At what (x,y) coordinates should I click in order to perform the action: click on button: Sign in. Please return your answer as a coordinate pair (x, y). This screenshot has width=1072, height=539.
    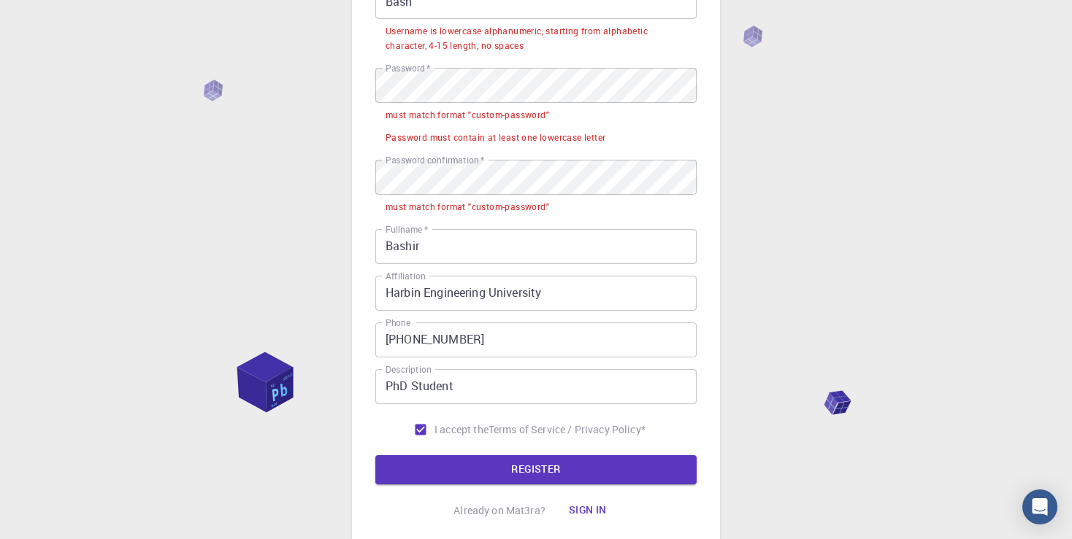
    Looking at the image, I should click on (588, 511).